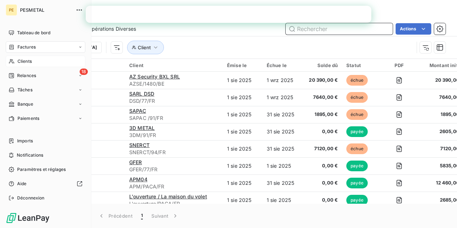 The image size is (457, 228). Describe the element at coordinates (362, 65) in the screenshot. I see `div: Statut` at that location.